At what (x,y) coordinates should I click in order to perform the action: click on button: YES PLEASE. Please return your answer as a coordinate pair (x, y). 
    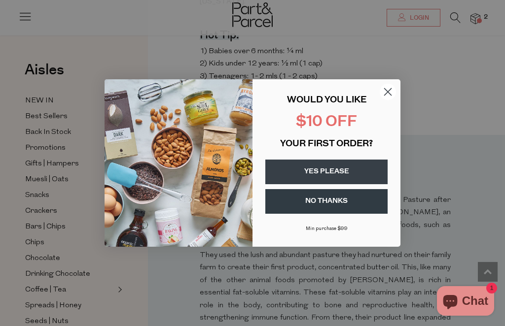
    Looking at the image, I should click on (326, 172).